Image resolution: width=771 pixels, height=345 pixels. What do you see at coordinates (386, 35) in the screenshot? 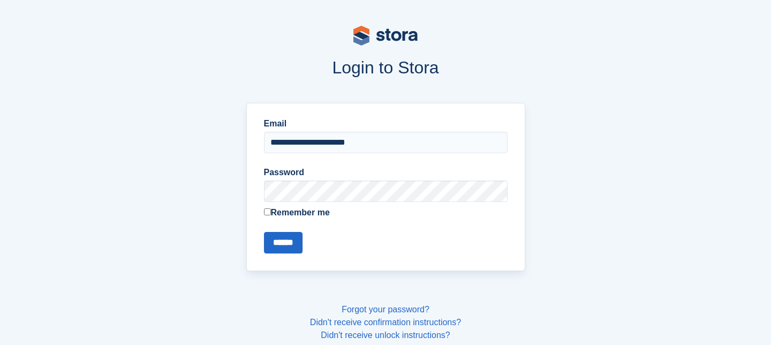
I see `img: stora-logo-53a41332b3708ae10de48c4981b4e9114cc0af31d8433b30ea865607fb682f29.svg` at bounding box center [386, 35].